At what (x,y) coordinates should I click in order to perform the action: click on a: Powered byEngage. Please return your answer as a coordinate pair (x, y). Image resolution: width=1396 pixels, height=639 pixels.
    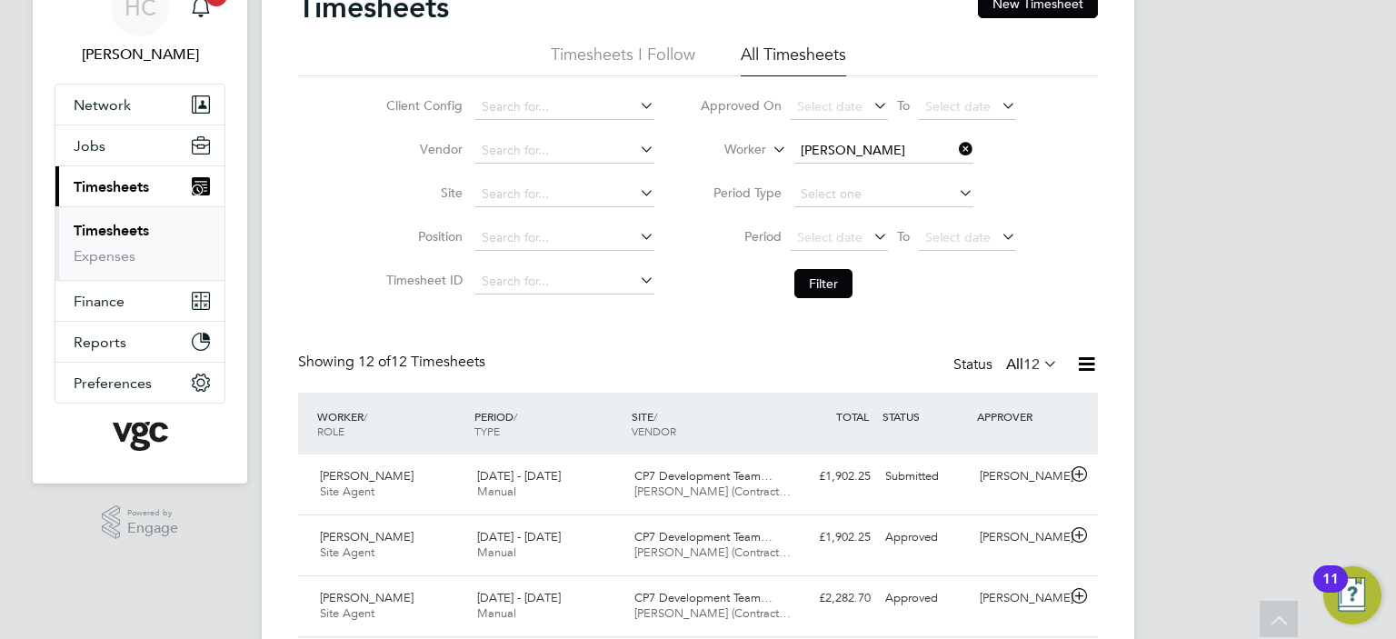
    Looking at the image, I should click on (140, 522).